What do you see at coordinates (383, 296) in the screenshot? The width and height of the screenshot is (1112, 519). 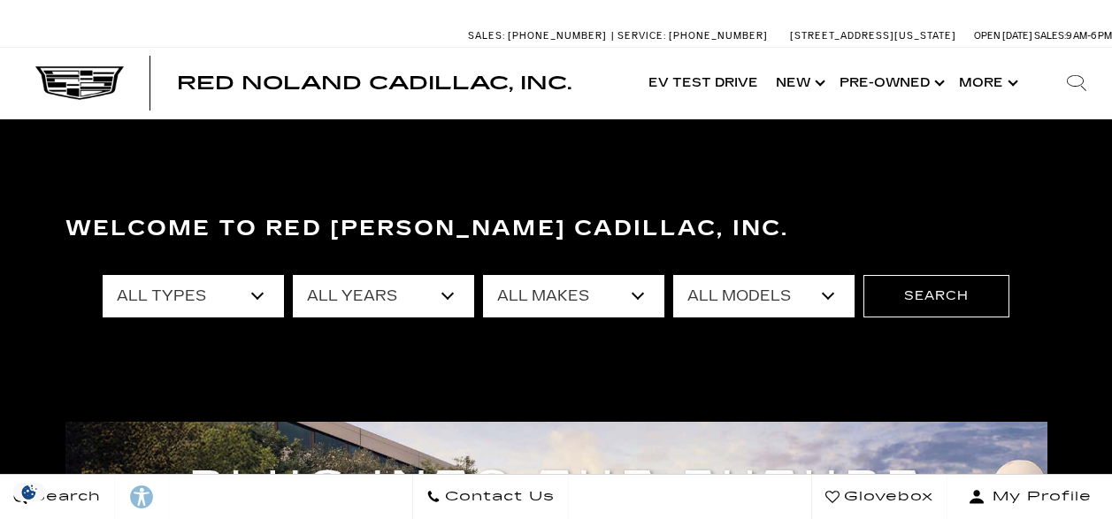 I see `select: Filter by year` at bounding box center [383, 296].